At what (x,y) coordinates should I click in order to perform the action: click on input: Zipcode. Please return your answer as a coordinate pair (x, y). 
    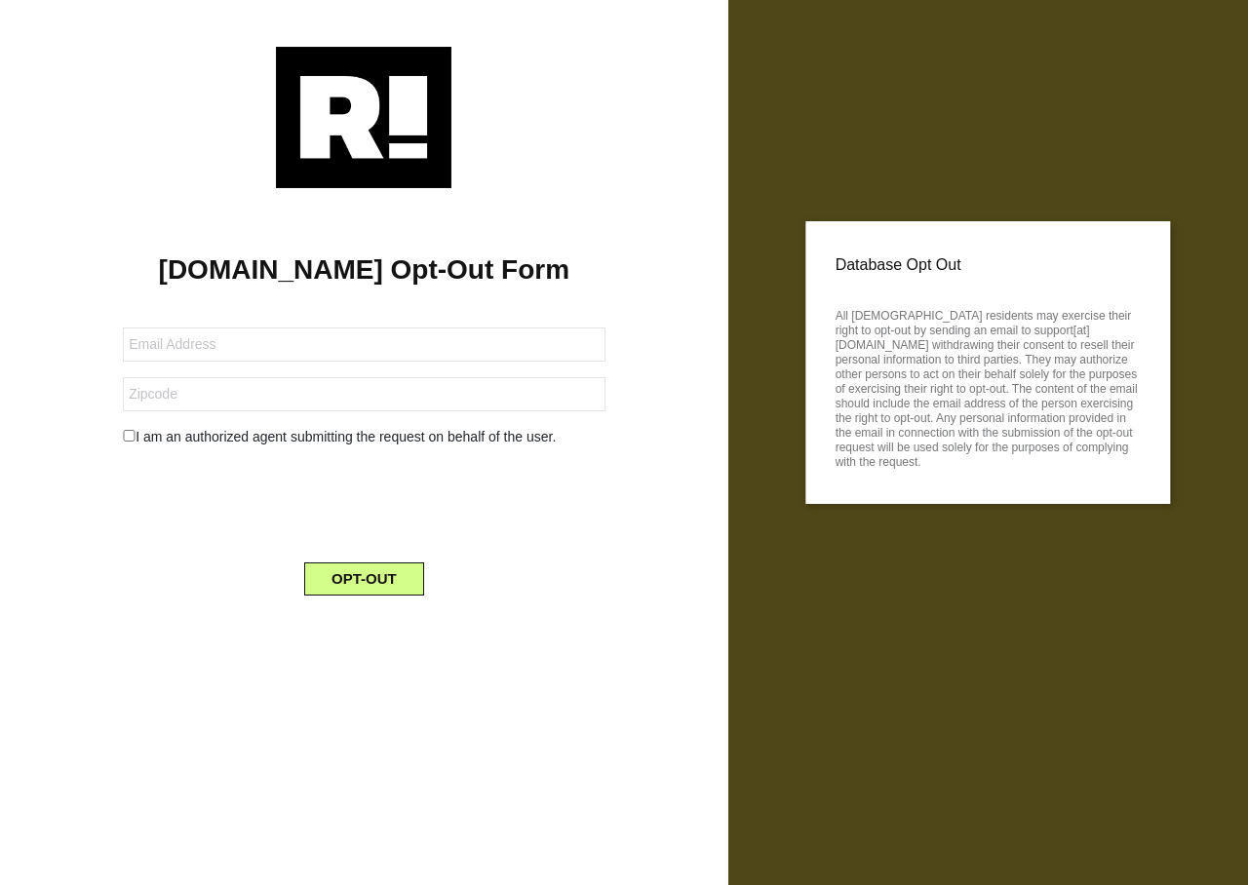
    Looking at the image, I should click on (364, 394).